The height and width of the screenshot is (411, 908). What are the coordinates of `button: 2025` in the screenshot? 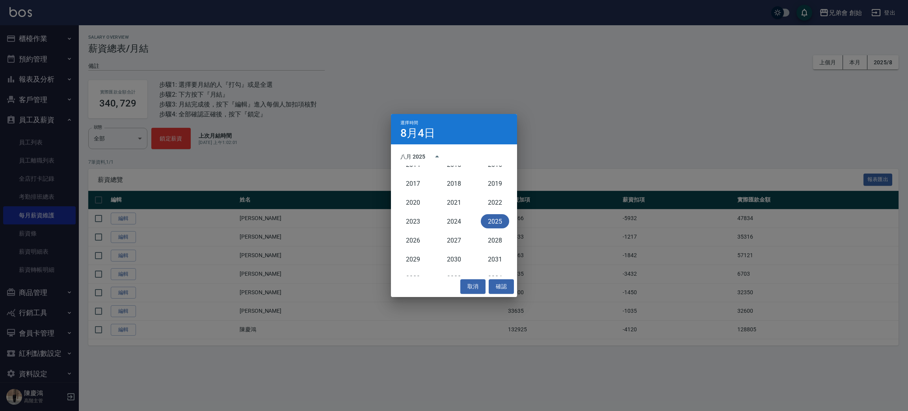 It's located at (495, 221).